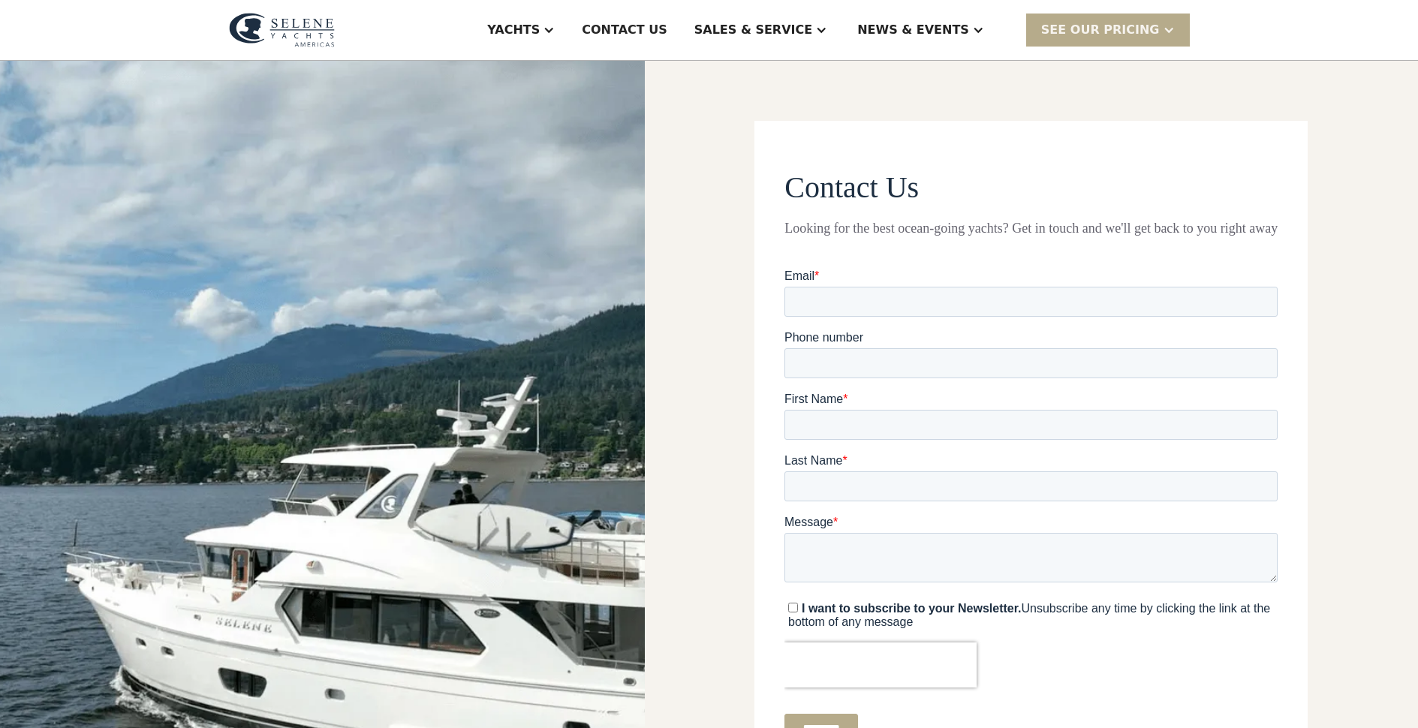 The height and width of the screenshot is (728, 1418). What do you see at coordinates (625, 30) in the screenshot?
I see `div: Contact US` at bounding box center [625, 30].